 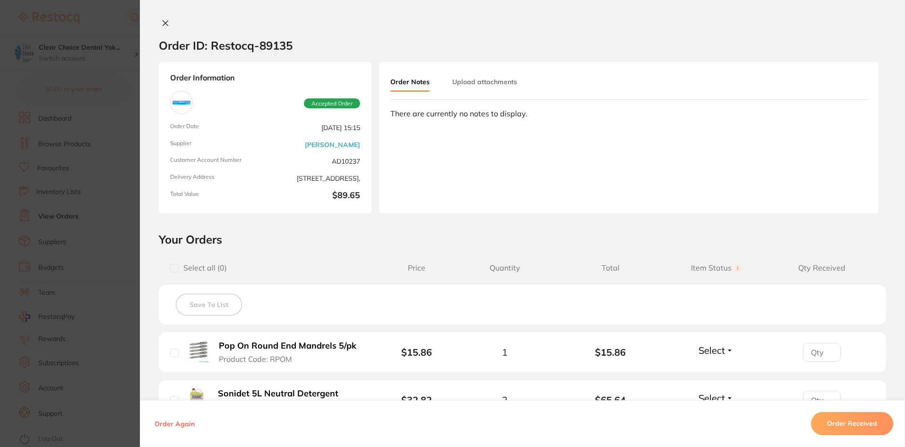 What do you see at coordinates (611, 268) in the screenshot?
I see `span: Total` at bounding box center [611, 268].